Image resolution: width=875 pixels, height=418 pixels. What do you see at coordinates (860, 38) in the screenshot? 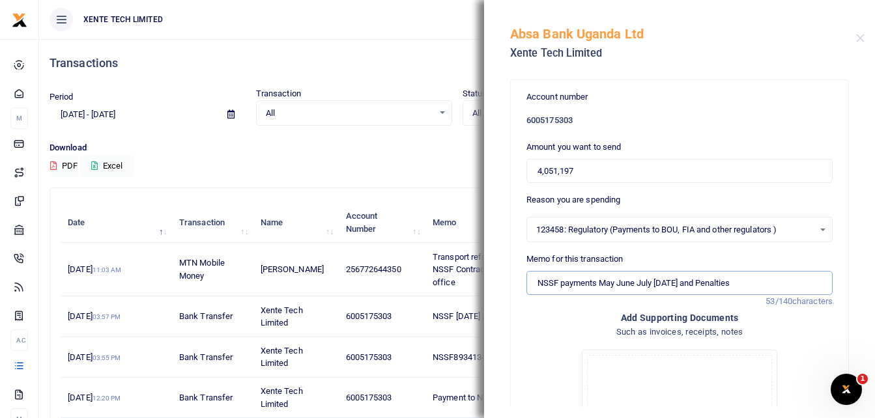
I see `button: Close` at bounding box center [860, 38].